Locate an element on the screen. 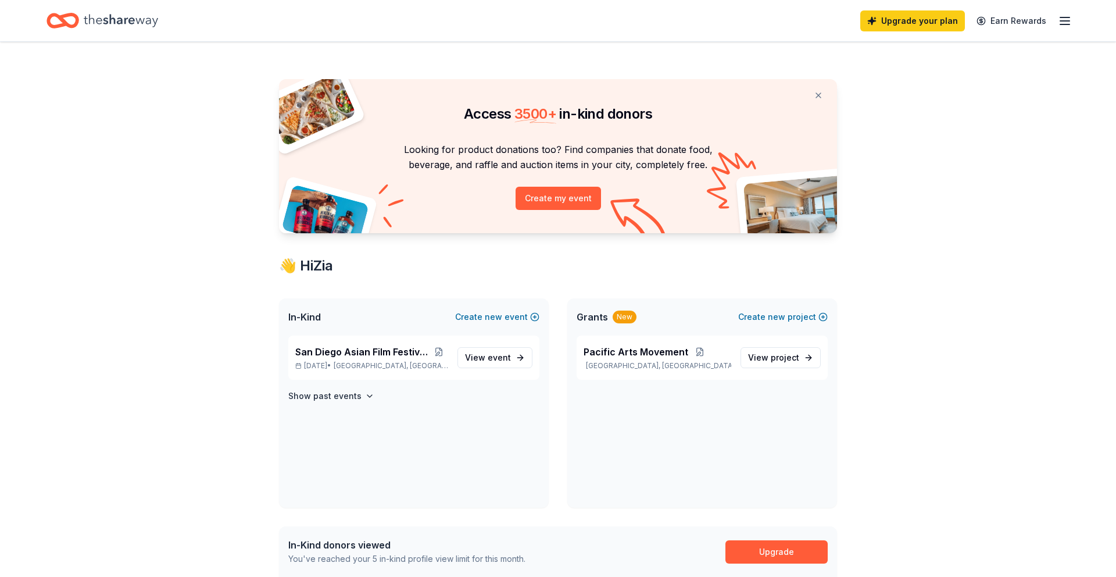 Image resolution: width=1116 pixels, height=577 pixels. a: Upgrade is located at coordinates (776, 552).